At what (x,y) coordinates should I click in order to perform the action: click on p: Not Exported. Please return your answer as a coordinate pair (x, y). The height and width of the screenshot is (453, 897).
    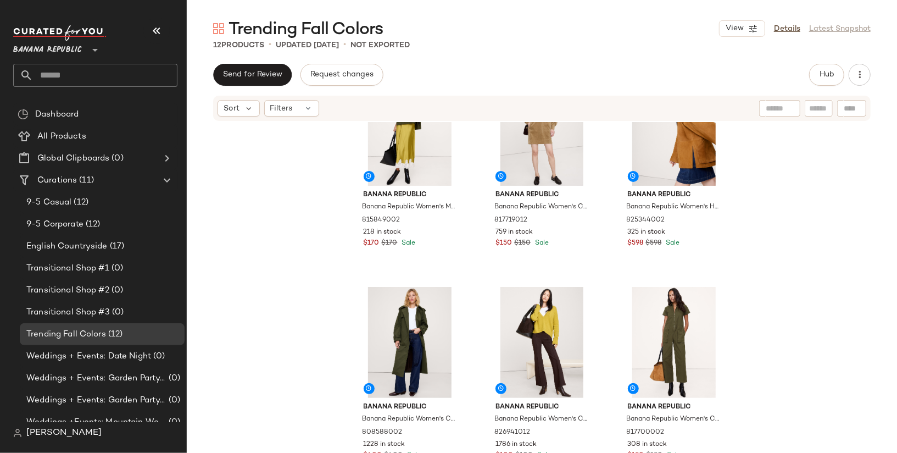
    Looking at the image, I should click on (380, 45).